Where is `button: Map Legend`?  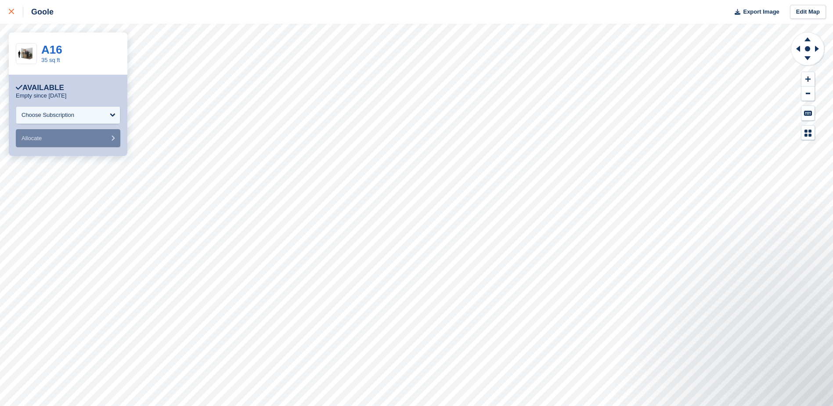
button: Map Legend is located at coordinates (808, 133).